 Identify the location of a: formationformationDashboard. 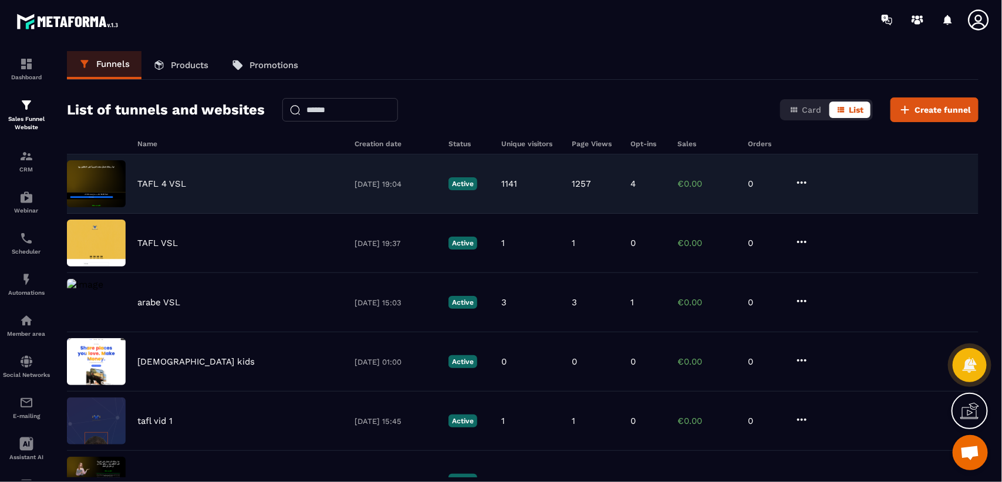
(26, 69).